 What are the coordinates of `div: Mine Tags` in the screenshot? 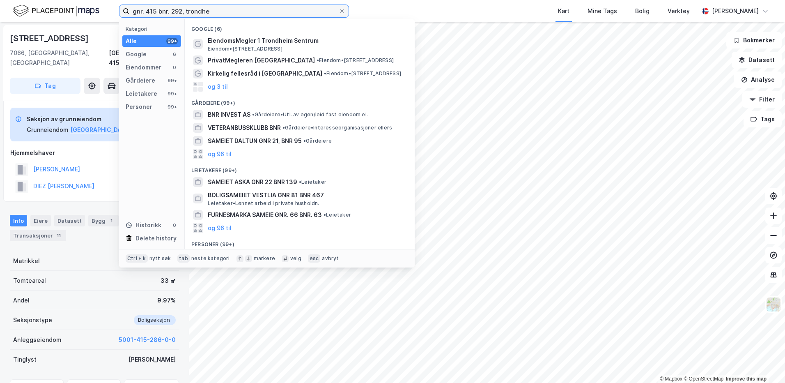 It's located at (603, 11).